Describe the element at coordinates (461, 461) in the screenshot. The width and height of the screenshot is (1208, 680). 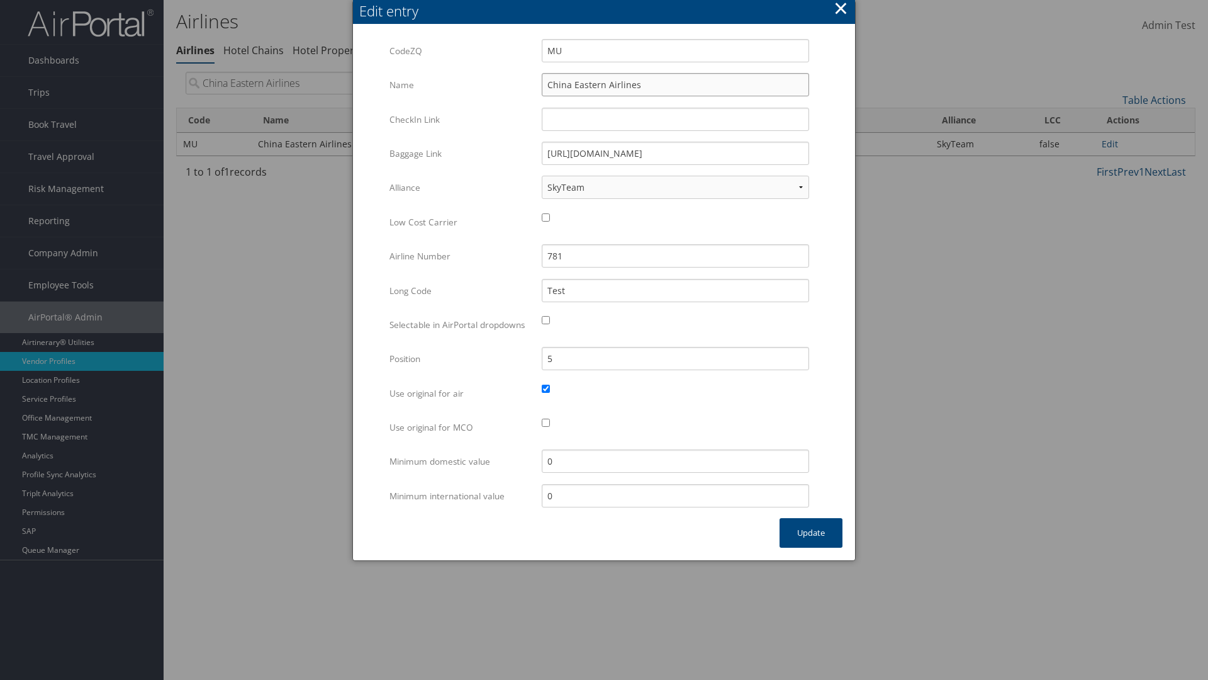
I see `label: Minimum domestic value` at that location.